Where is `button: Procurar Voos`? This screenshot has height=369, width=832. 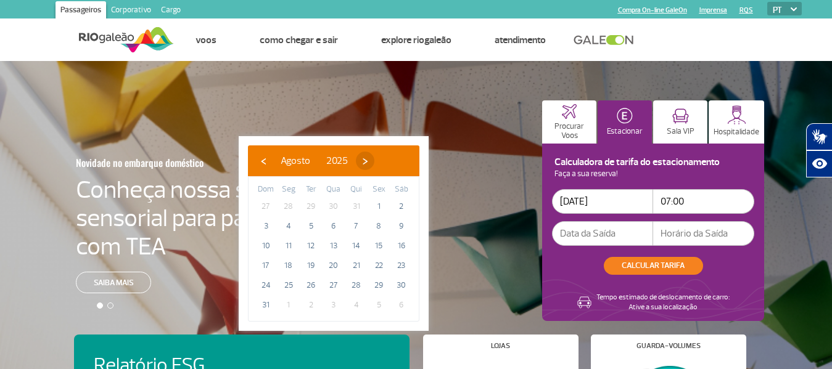
button: Procurar Voos is located at coordinates (569, 122).